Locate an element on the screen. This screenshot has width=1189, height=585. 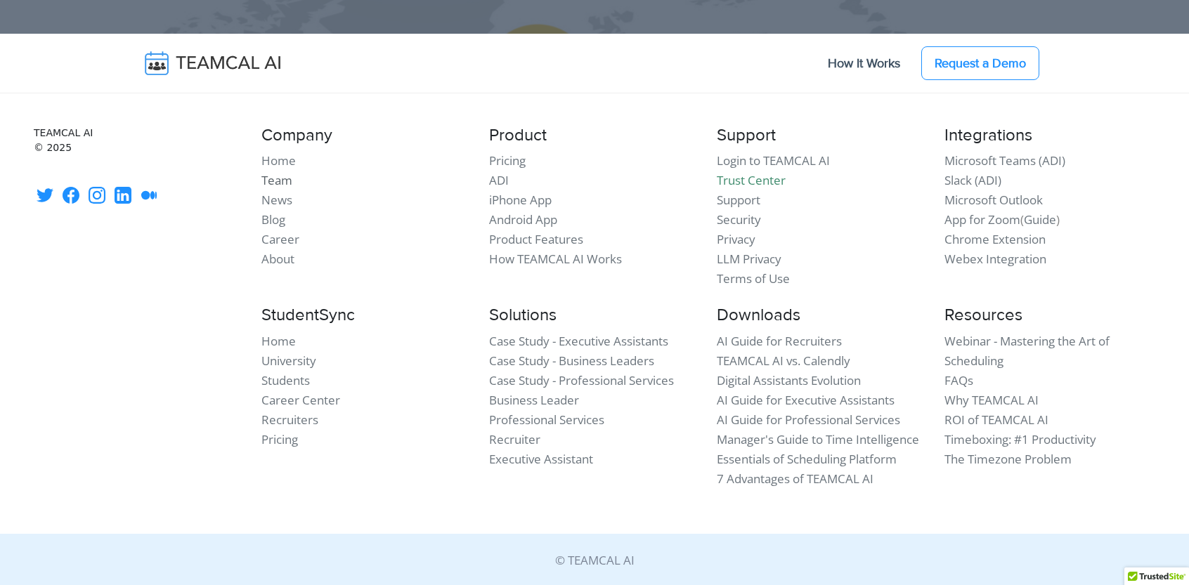
a: Product Features is located at coordinates (536, 239).